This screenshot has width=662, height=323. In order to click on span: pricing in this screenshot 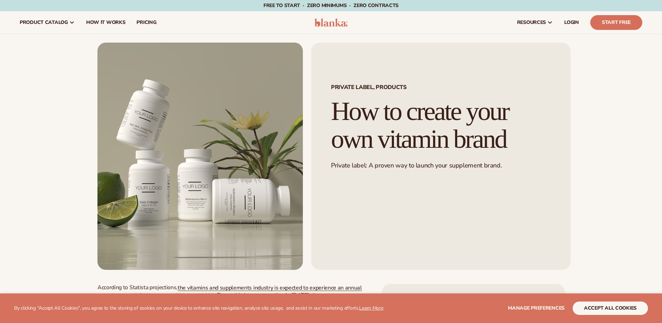, I will do `click(146, 23)`.